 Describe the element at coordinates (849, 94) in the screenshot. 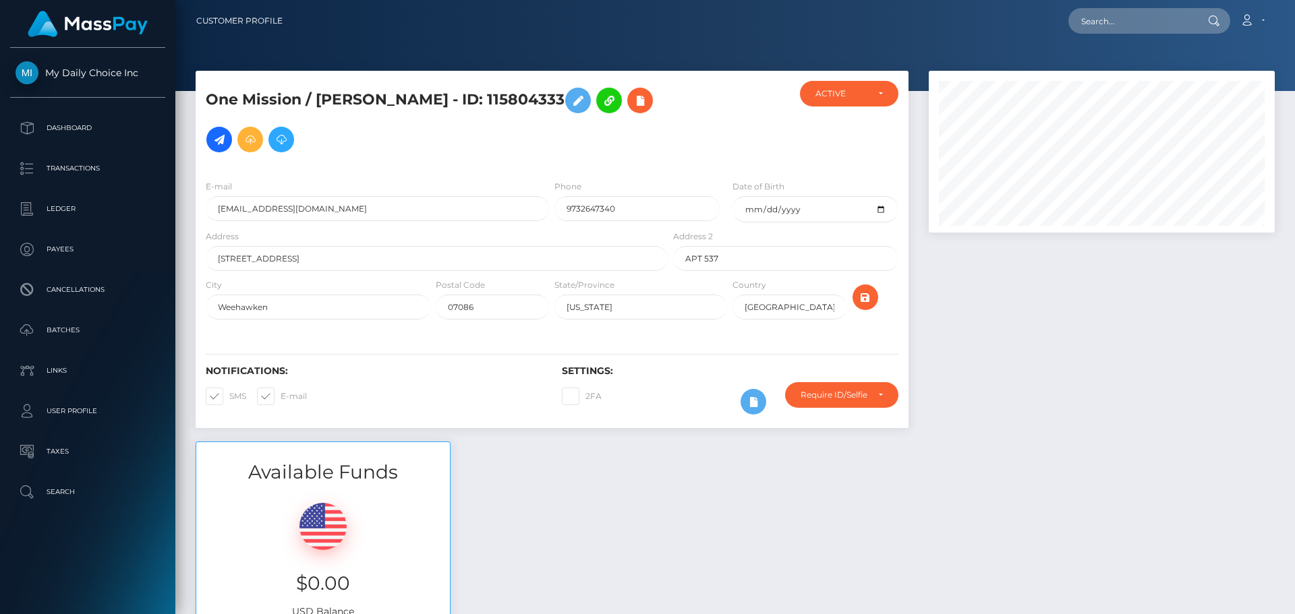

I see `button: ACTIVE` at that location.